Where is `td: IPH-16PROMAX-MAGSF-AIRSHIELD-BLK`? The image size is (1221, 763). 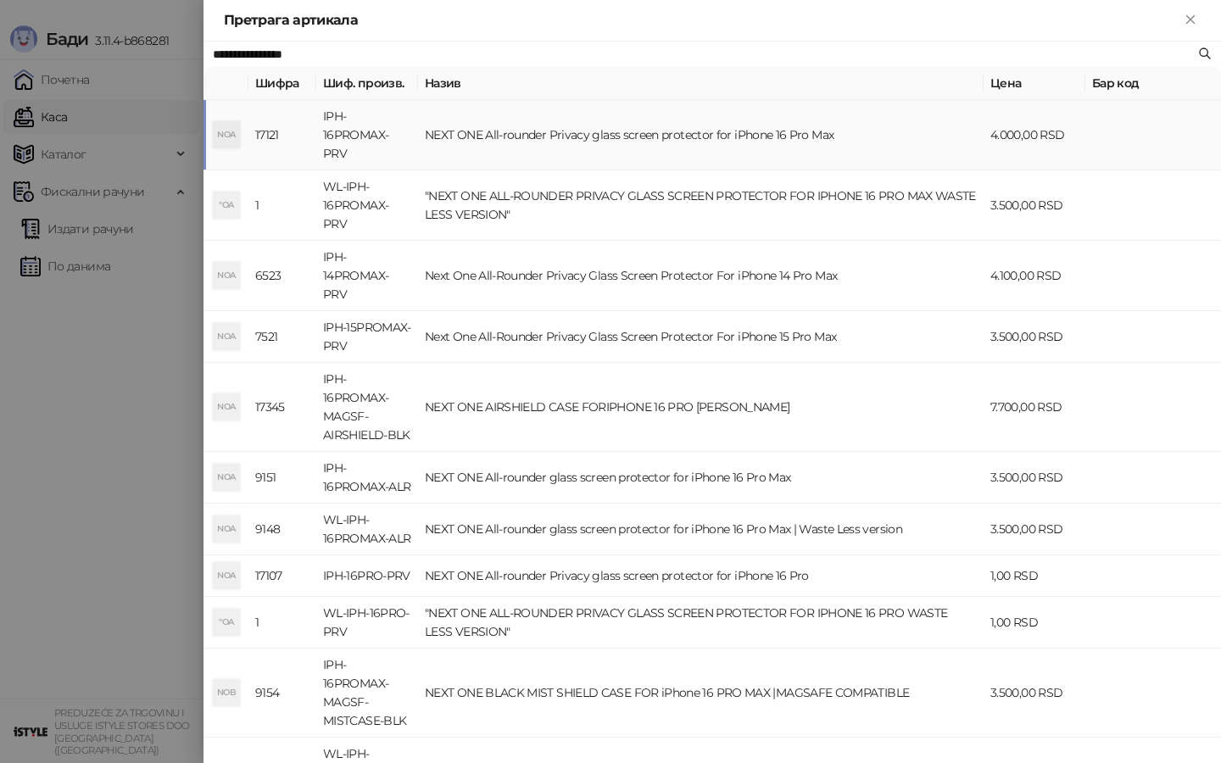
td: IPH-16PROMAX-MAGSF-AIRSHIELD-BLK is located at coordinates (367, 407).